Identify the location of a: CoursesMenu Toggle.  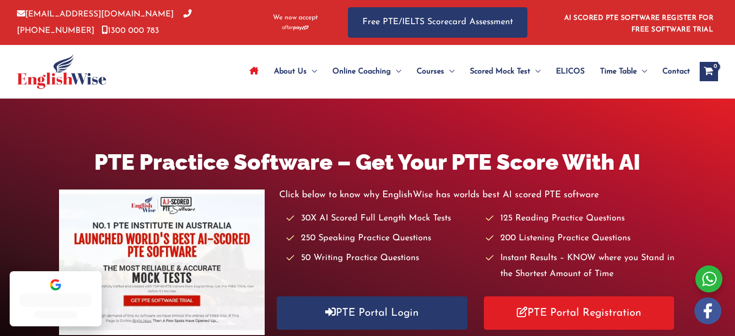
(436, 72).